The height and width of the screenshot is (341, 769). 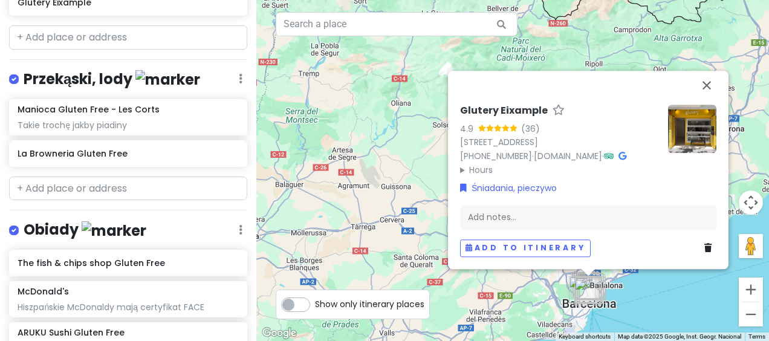 What do you see at coordinates (128, 263) in the screenshot?
I see `h6: The fish & chips shop Gluten Free` at bounding box center [128, 263].